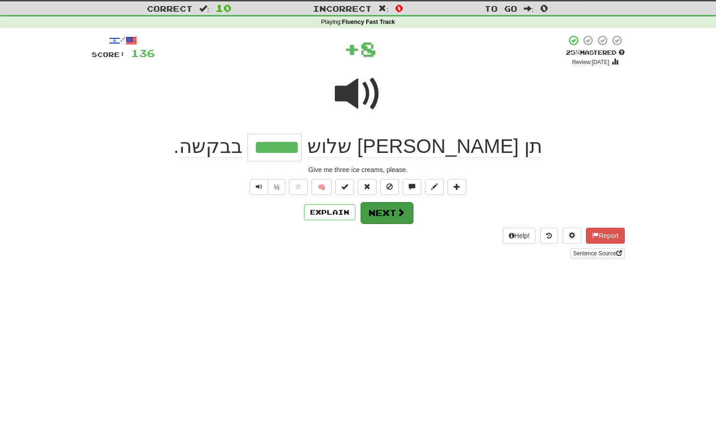 This screenshot has width=716, height=448. What do you see at coordinates (367, 187) in the screenshot?
I see `button: Reset to 0% Mastered (alt+r)` at bounding box center [367, 187].